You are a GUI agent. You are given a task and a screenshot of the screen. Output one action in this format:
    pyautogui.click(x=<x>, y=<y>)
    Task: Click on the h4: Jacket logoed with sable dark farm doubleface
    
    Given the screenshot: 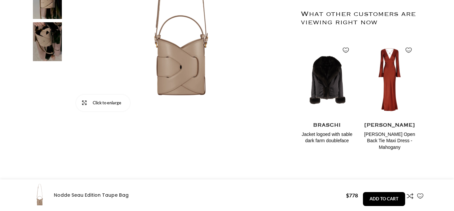 What is the action you would take?
    pyautogui.click(x=327, y=137)
    